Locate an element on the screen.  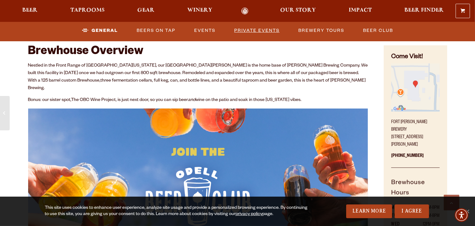
span: Beer Finder is located at coordinates (424, 10).